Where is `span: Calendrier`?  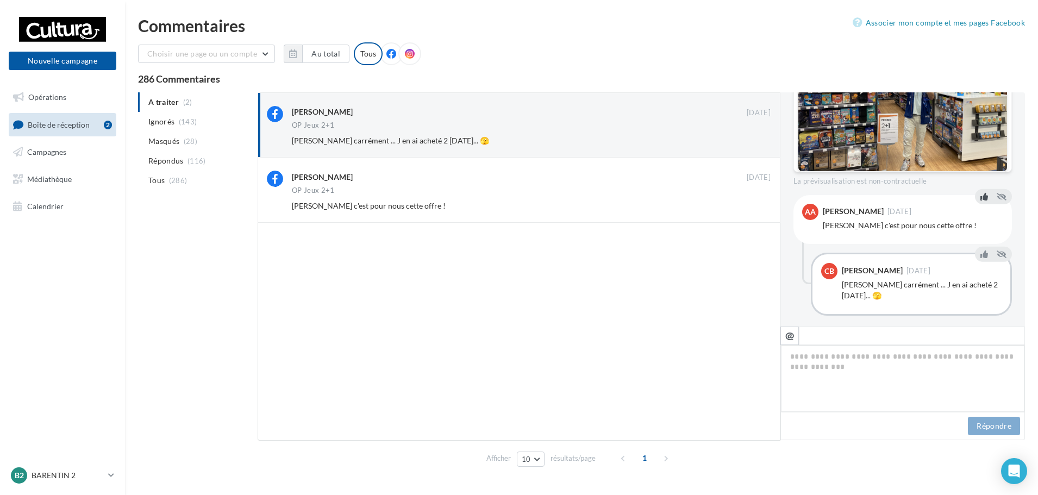
span: Calendrier is located at coordinates (45, 205).